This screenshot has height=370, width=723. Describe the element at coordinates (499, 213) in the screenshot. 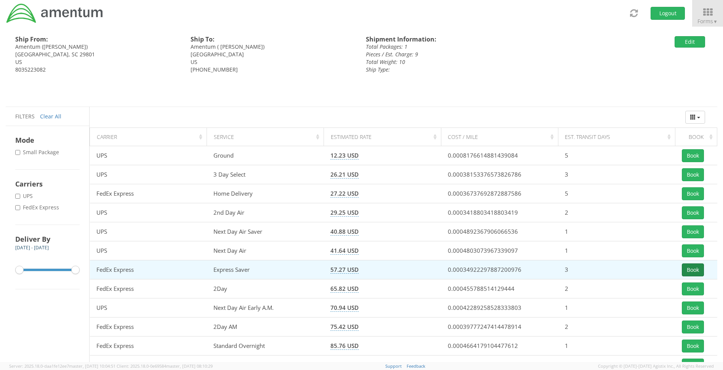

I see `td: 0.0003418803418803419` at that location.